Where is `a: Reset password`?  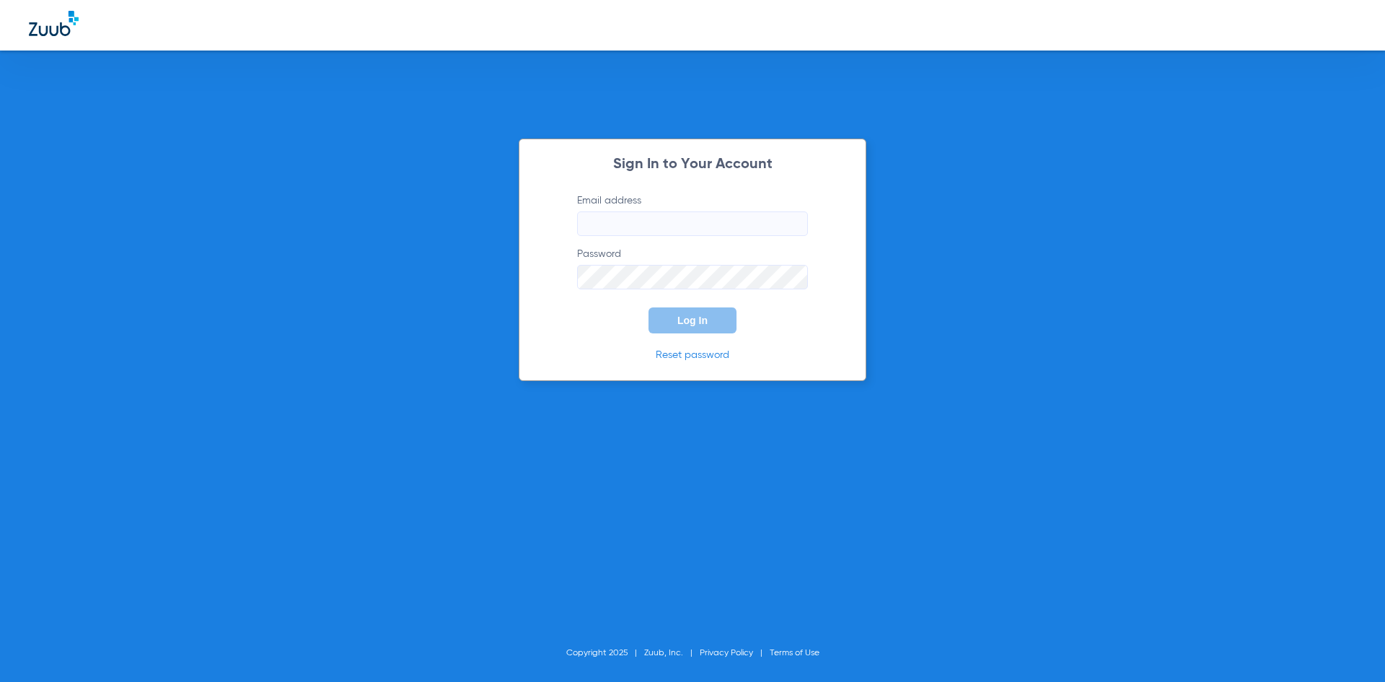
a: Reset password is located at coordinates (693, 355).